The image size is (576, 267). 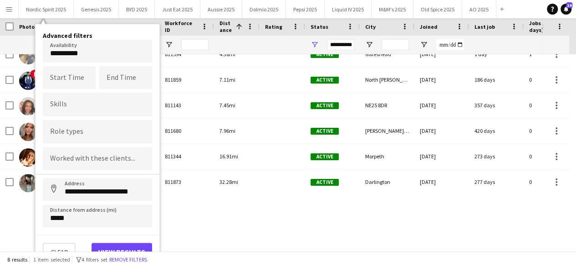 What do you see at coordinates (227, 79) in the screenshot?
I see `span: 7.11mi` at bounding box center [227, 79].